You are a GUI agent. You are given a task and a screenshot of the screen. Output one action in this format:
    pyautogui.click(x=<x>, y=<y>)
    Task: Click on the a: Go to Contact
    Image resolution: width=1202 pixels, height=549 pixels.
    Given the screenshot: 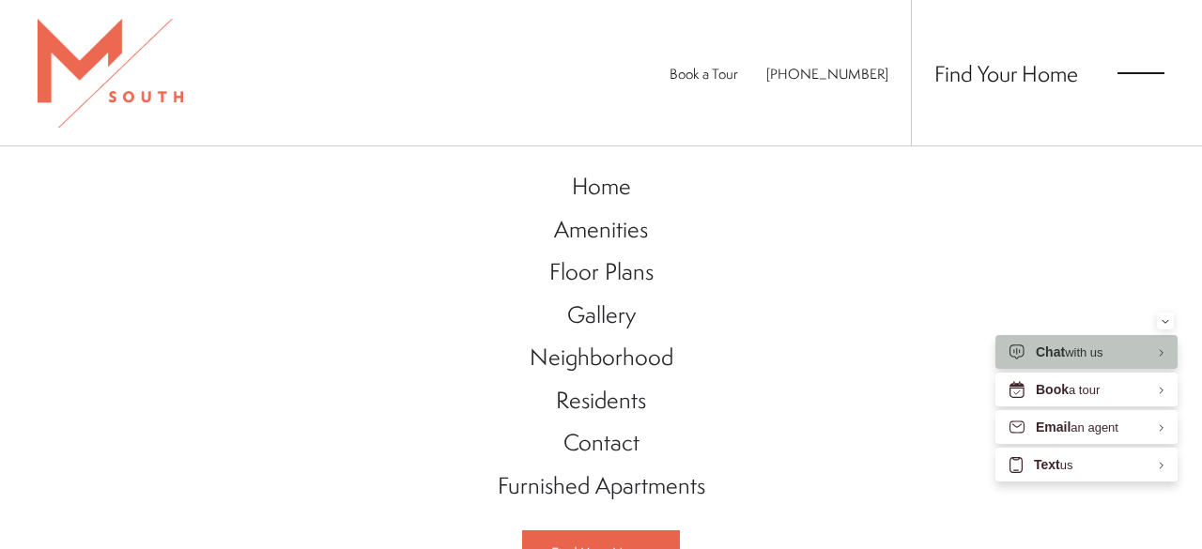 What is the action you would take?
    pyautogui.click(x=601, y=443)
    